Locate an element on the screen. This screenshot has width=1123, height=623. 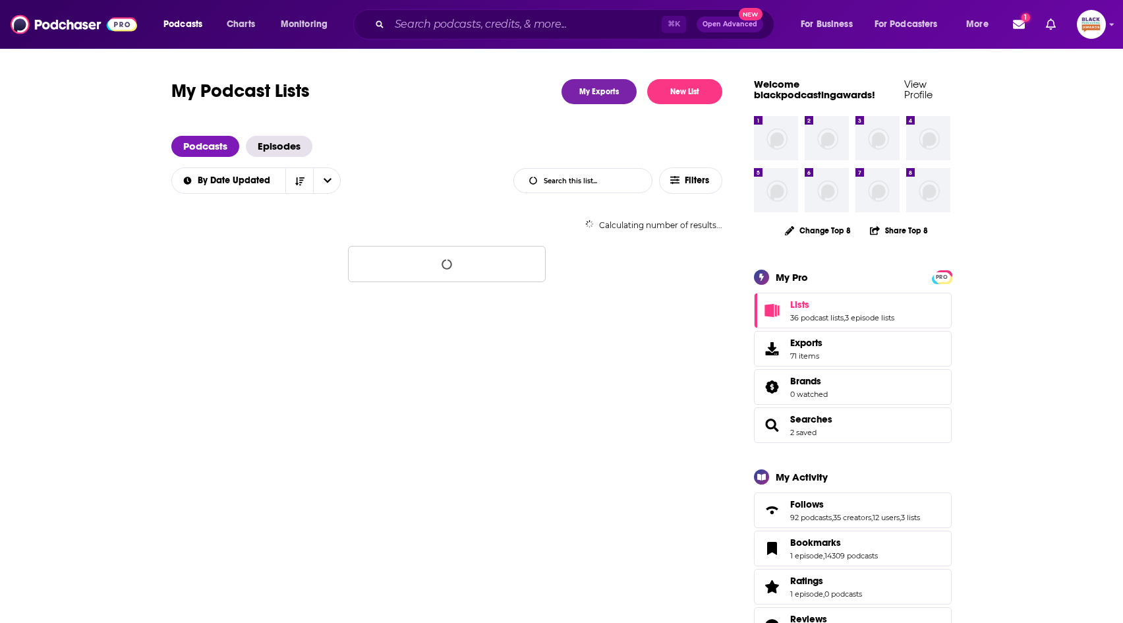
span: ⌘ K is located at coordinates (673, 24).